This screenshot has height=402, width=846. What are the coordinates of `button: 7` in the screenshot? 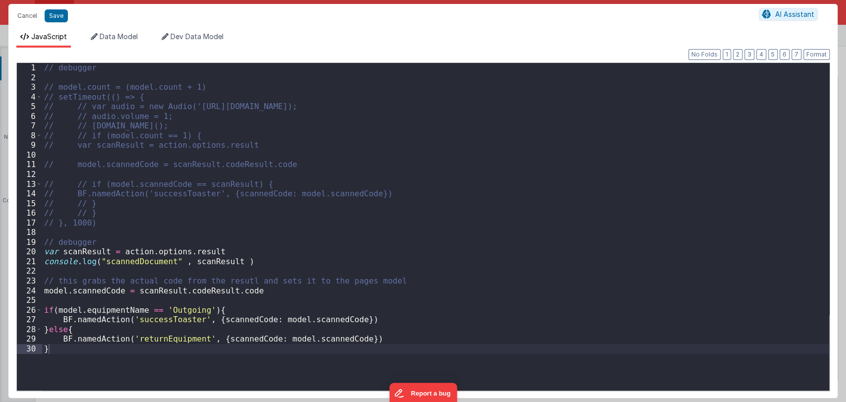 It's located at (797, 55).